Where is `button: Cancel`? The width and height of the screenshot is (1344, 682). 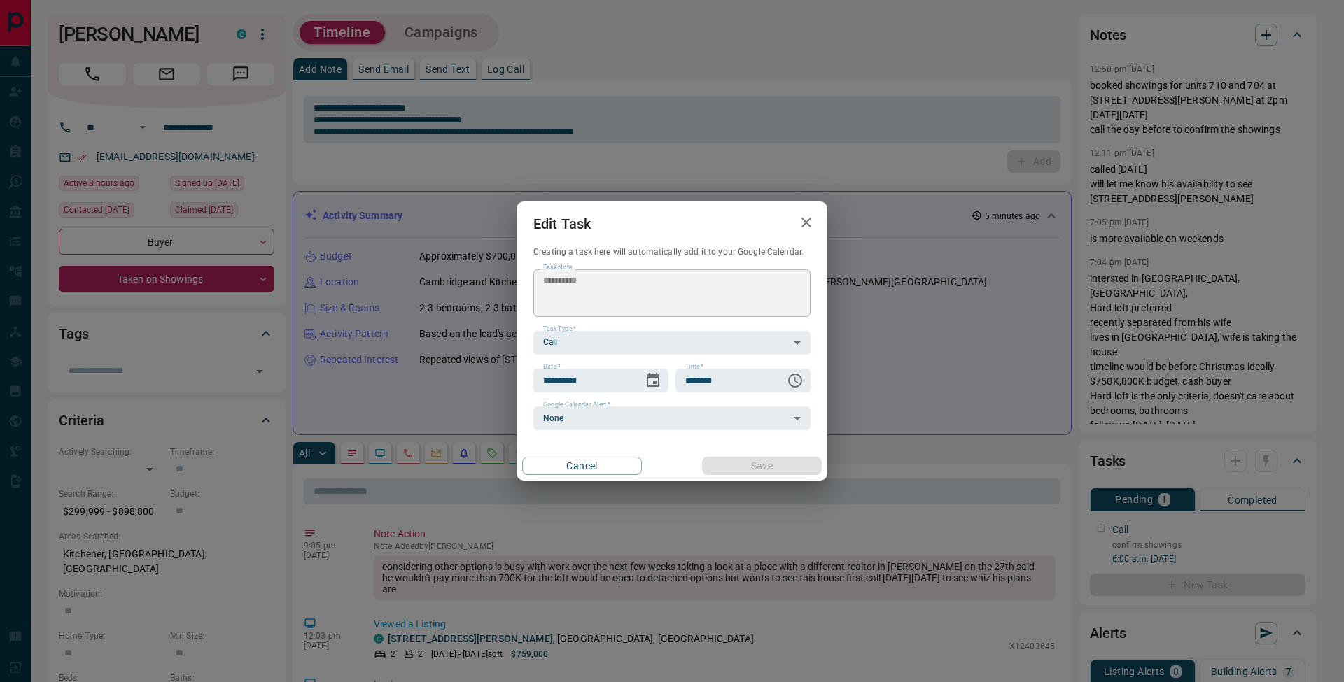
button: Cancel is located at coordinates (582, 466).